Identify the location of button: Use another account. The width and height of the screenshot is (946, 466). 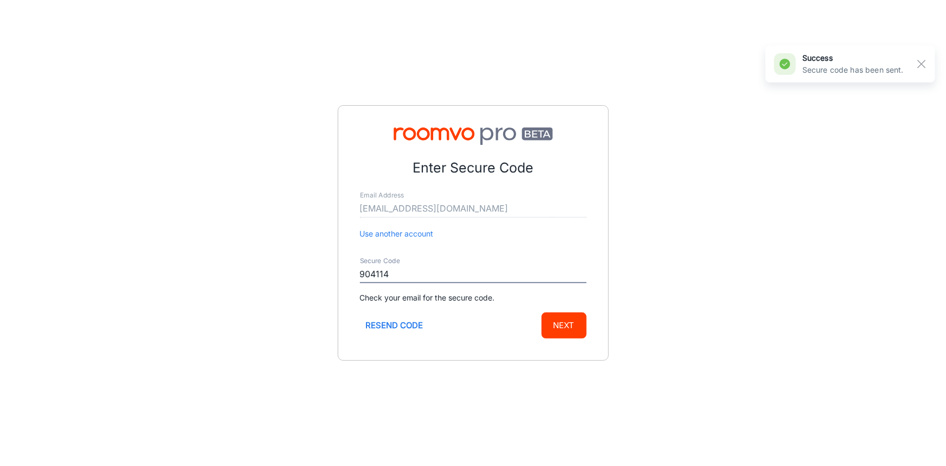
(397, 234).